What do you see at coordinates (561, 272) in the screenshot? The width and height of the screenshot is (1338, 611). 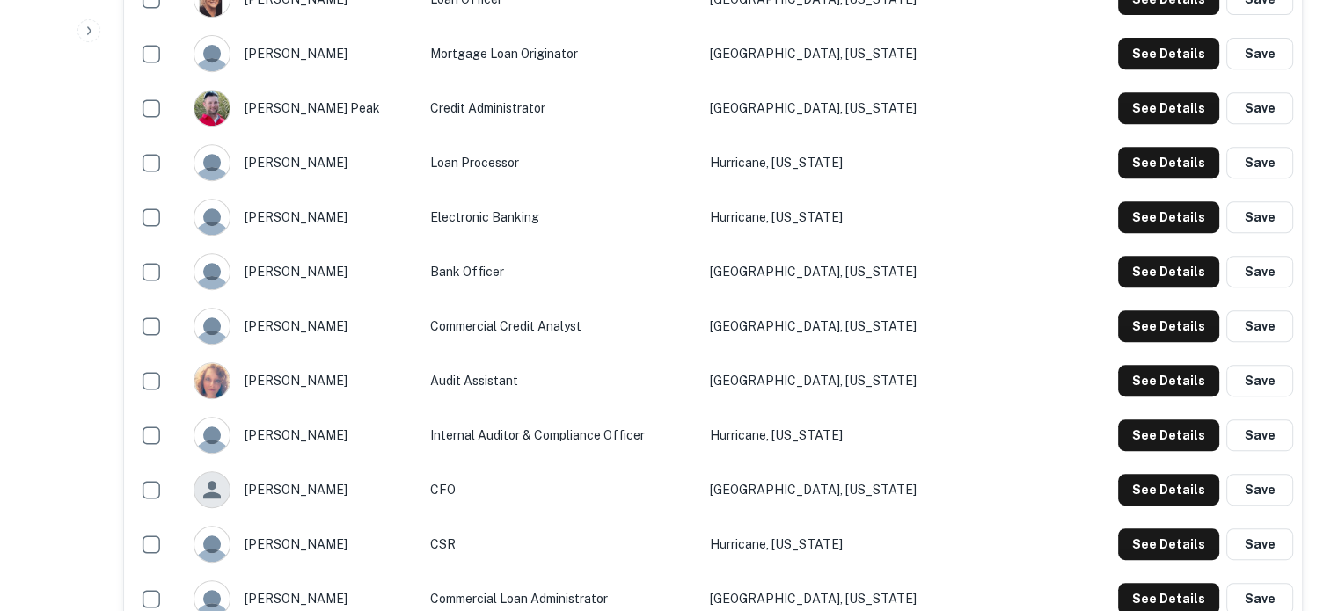 I see `td: Bank Officer` at bounding box center [561, 272].